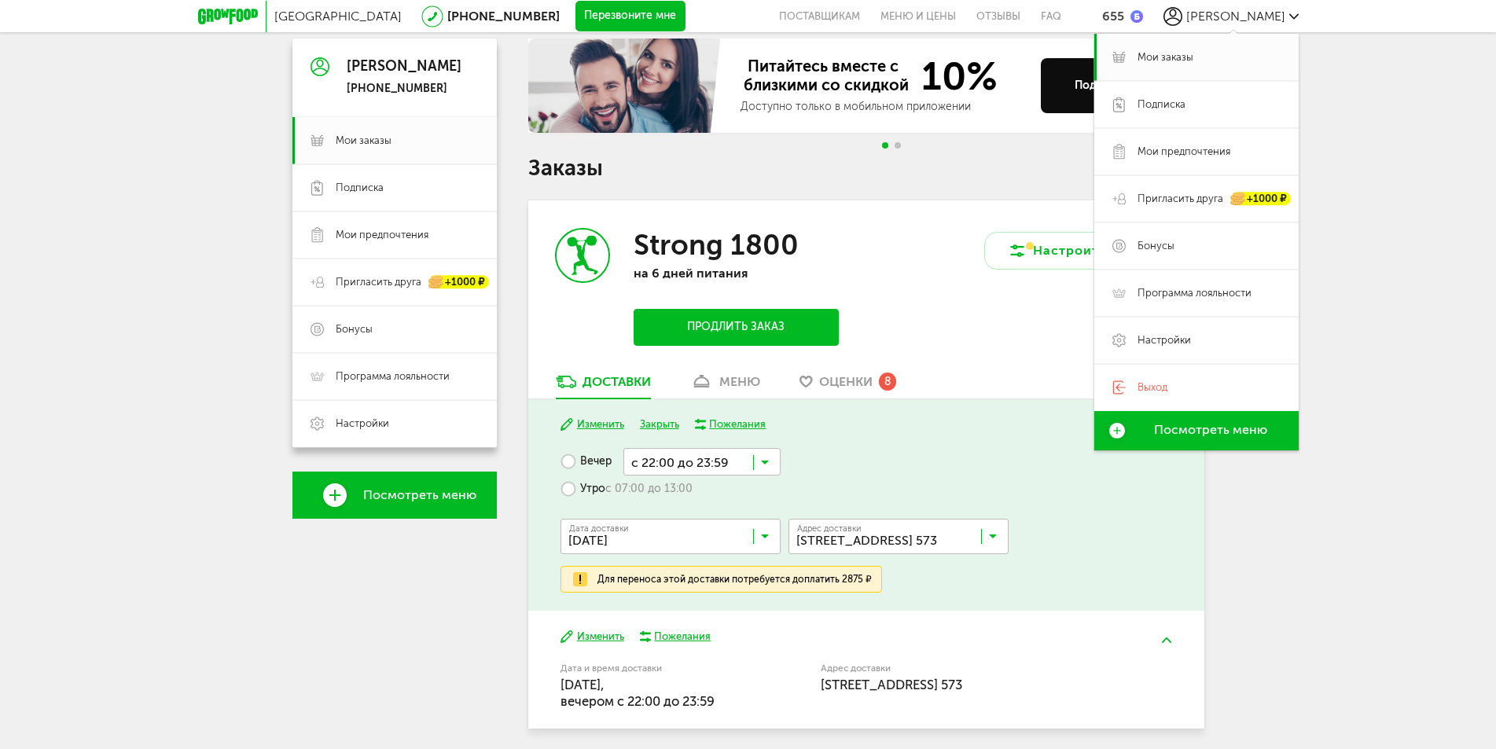 Image resolution: width=1496 pixels, height=749 pixels. I want to click on img: exclamation.e9fa021.svg, so click(580, 579).